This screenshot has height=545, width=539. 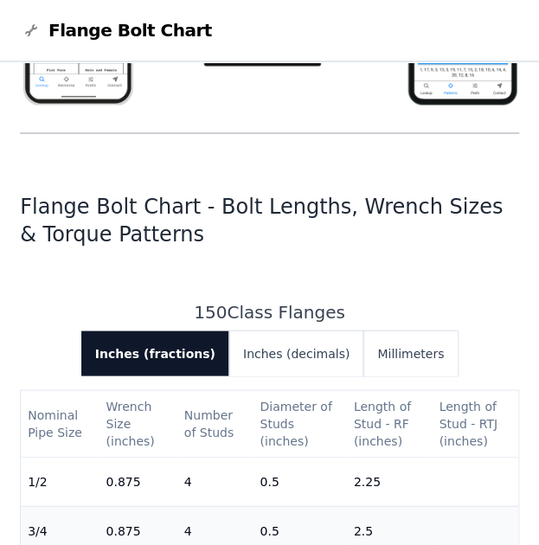 What do you see at coordinates (130, 30) in the screenshot?
I see `span: Flange Bolt Chart` at bounding box center [130, 30].